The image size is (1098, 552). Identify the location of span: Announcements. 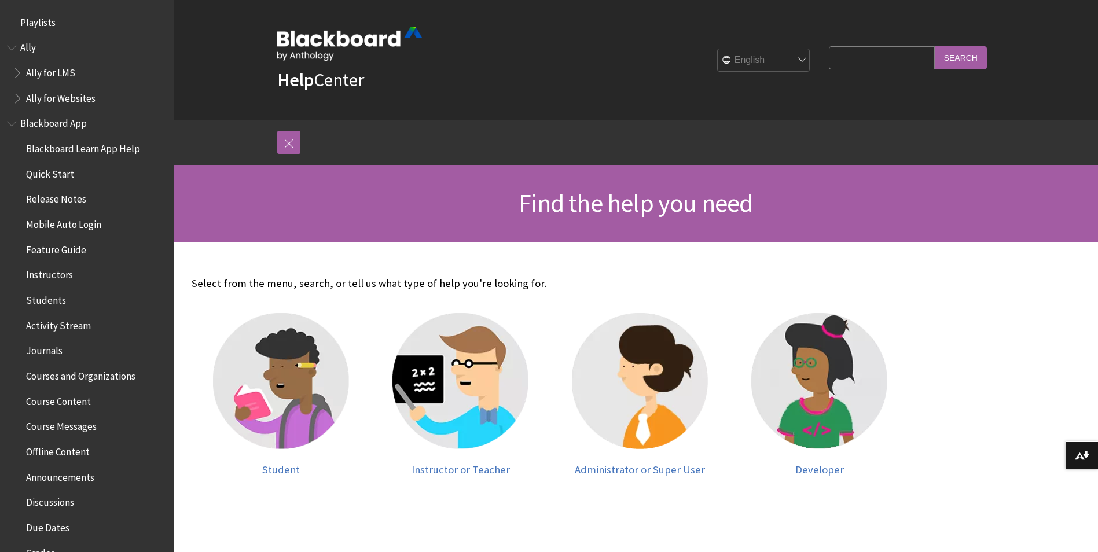
(60, 475).